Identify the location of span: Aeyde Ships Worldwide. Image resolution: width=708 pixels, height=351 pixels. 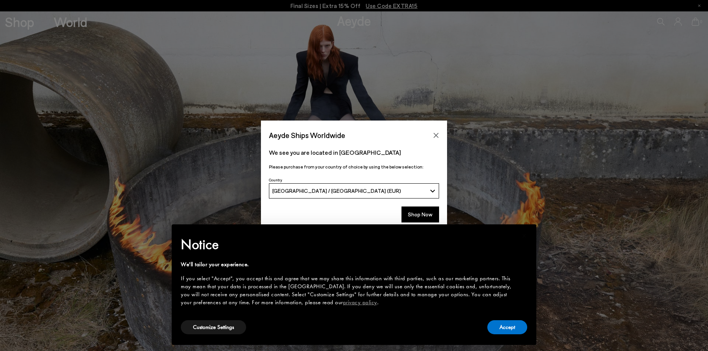
(307, 135).